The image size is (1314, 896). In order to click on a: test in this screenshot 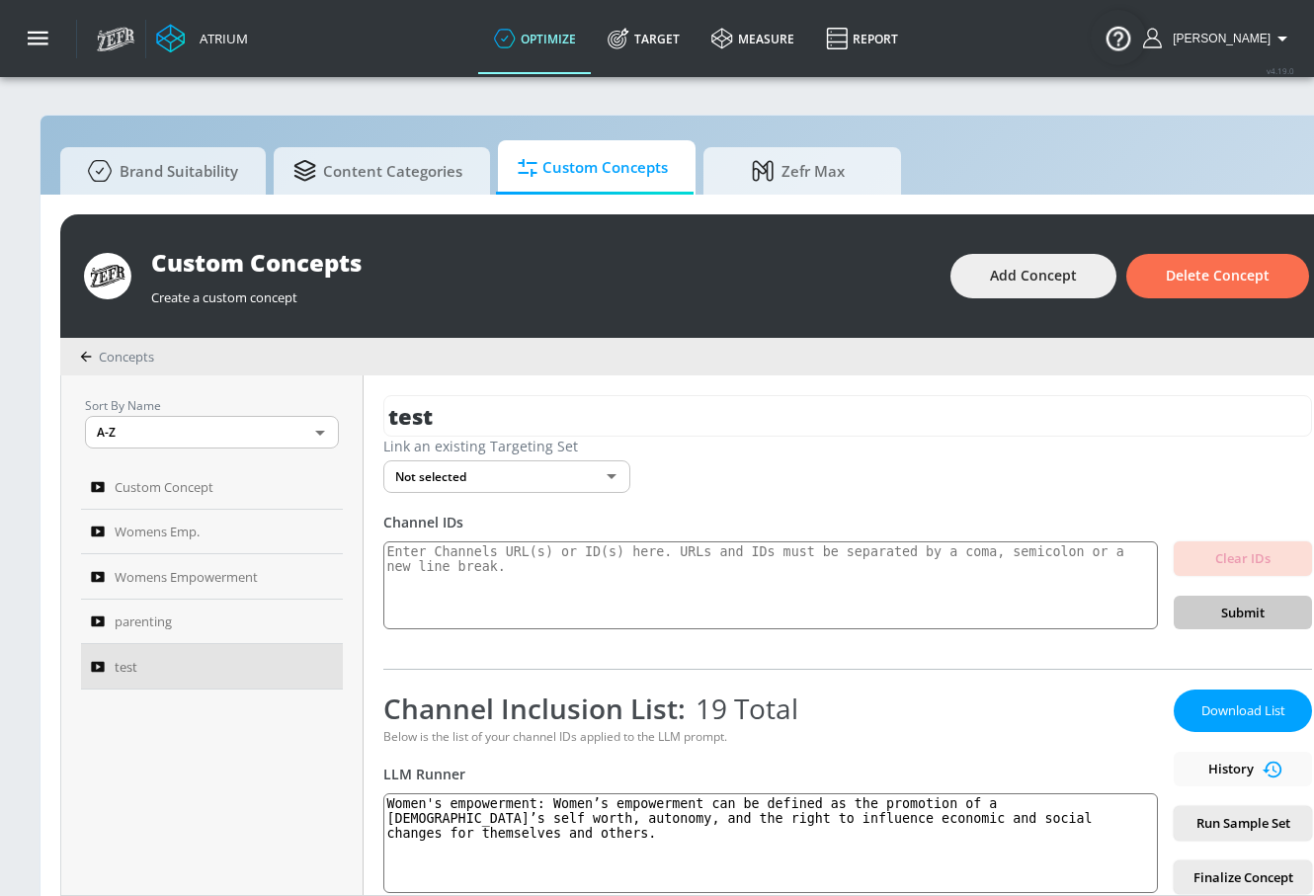, I will do `click(211, 667)`.